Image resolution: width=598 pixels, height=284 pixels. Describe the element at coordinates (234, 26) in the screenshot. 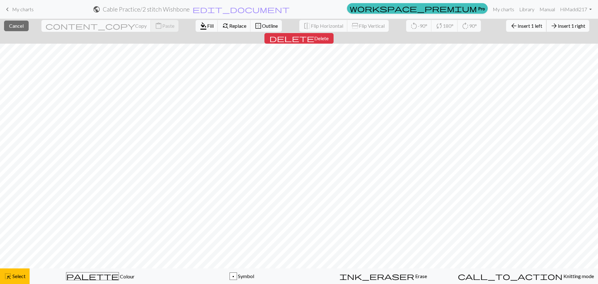

I see `button: Replace` at that location.